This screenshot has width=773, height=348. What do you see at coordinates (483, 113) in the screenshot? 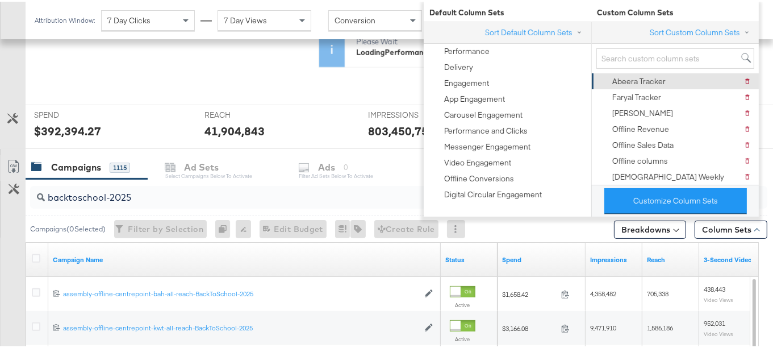
I see `div: Carousel Engagement` at bounding box center [483, 113].